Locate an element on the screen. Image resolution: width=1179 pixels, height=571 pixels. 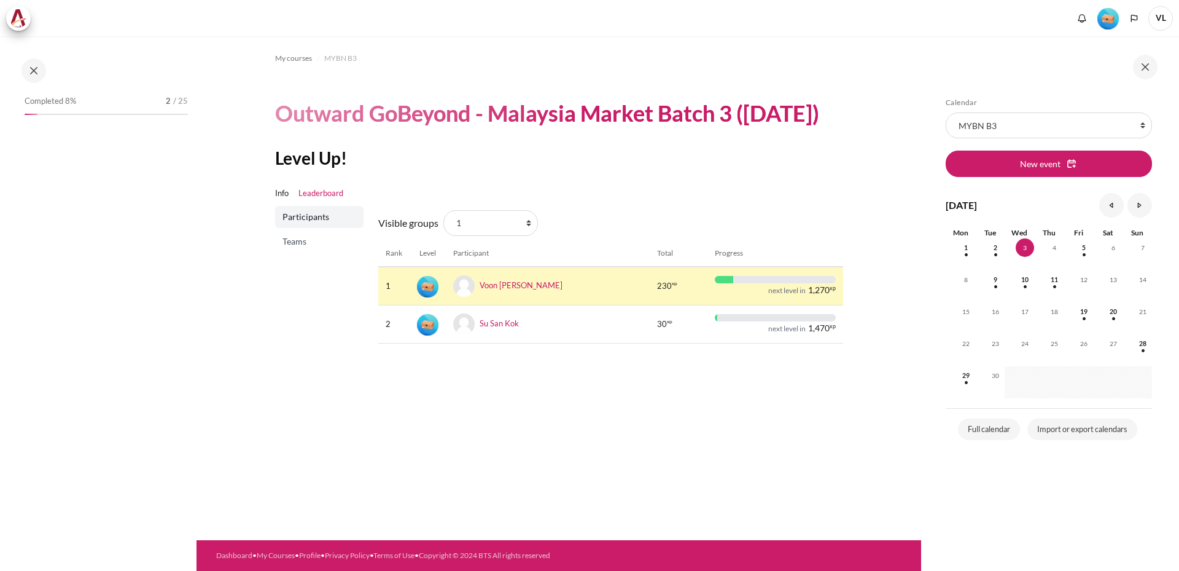
div: Show notification window with no new notifications is located at coordinates (1082, 18).